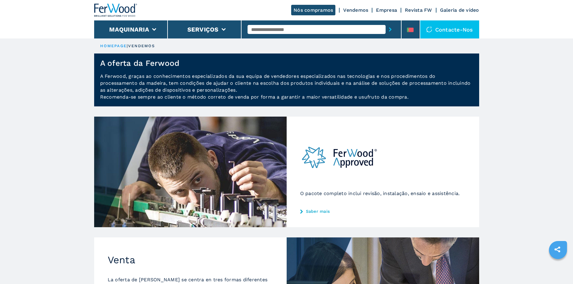 Image resolution: width=573 pixels, height=284 pixels. I want to click on p: vendemos, so click(142, 46).